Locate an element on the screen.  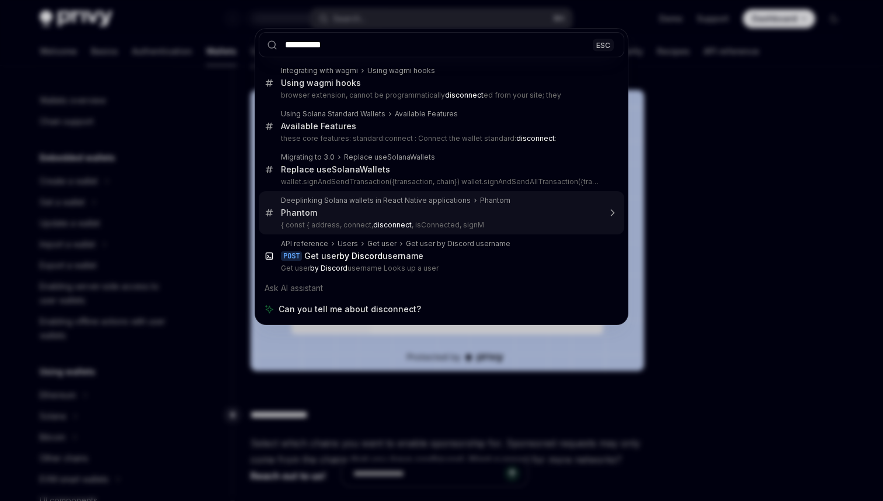
div: API reference is located at coordinates (304, 244).